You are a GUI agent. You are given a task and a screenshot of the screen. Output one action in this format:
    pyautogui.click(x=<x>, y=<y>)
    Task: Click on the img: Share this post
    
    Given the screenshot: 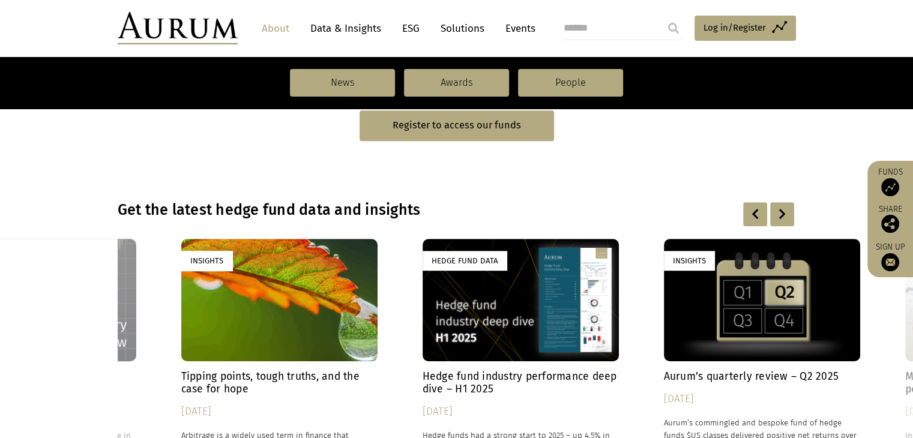 What is the action you would take?
    pyautogui.click(x=890, y=224)
    